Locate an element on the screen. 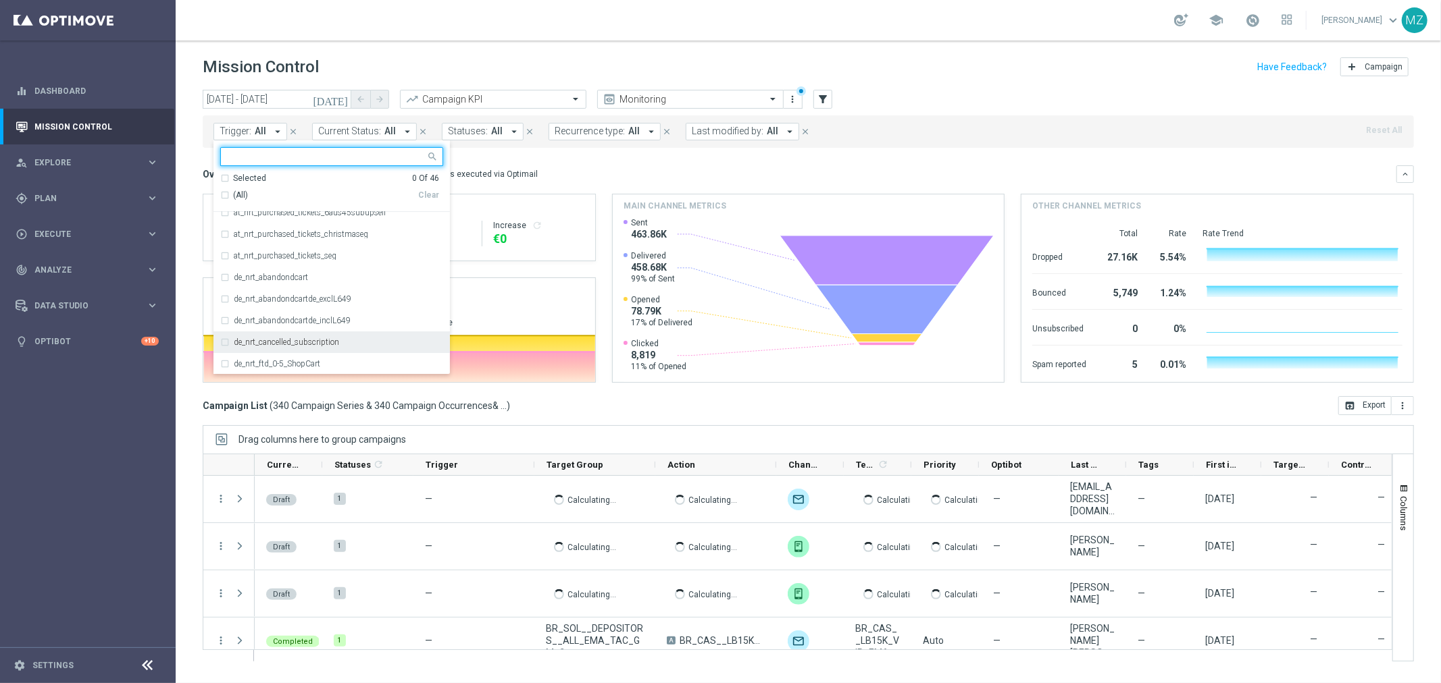  div: Increase is located at coordinates (538, 226).